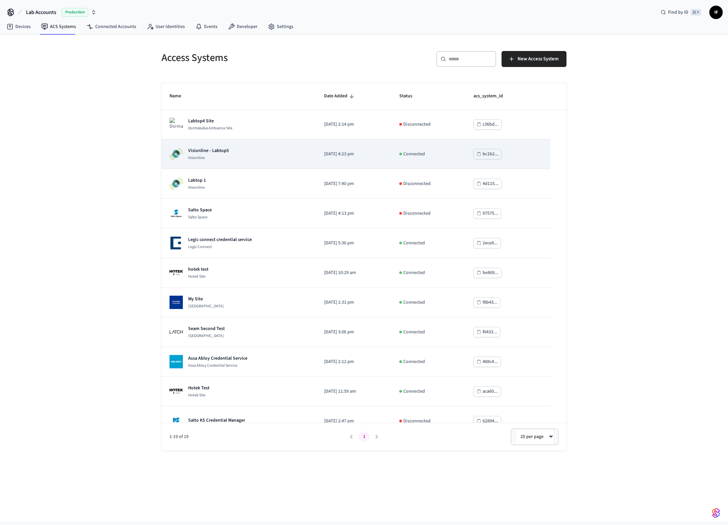 This screenshot has width=728, height=525. What do you see at coordinates (534, 59) in the screenshot?
I see `button: New Access System` at bounding box center [534, 59].